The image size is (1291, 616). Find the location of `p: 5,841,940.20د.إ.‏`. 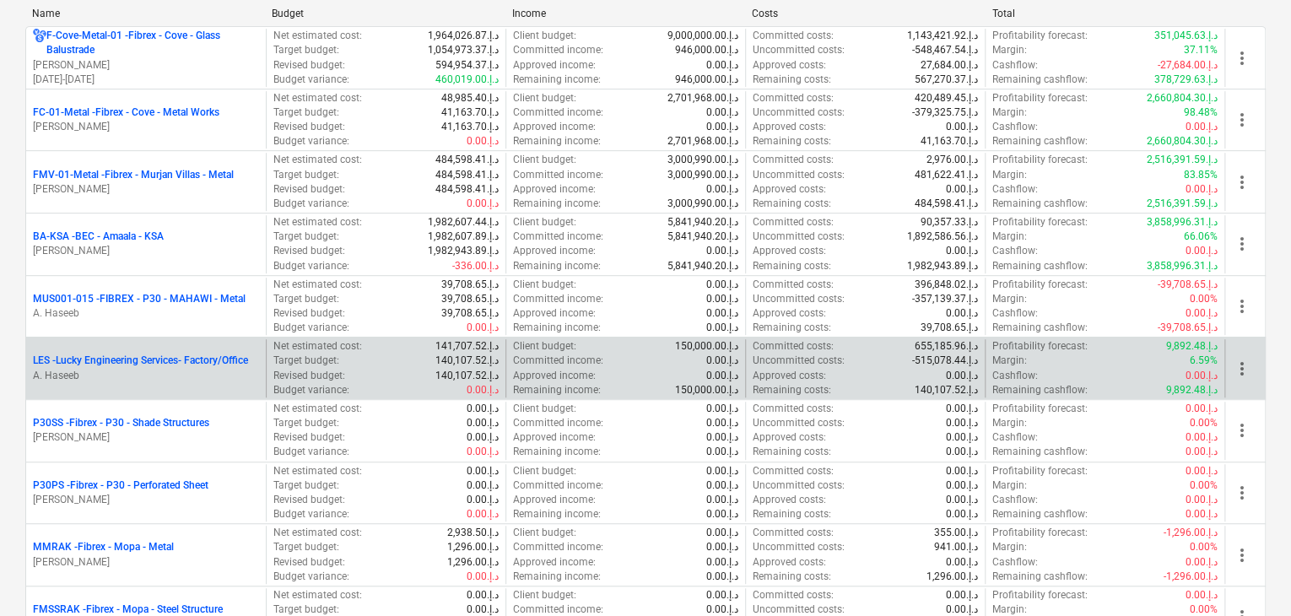

p: 5,841,940.20د.إ.‏ is located at coordinates (703, 236).